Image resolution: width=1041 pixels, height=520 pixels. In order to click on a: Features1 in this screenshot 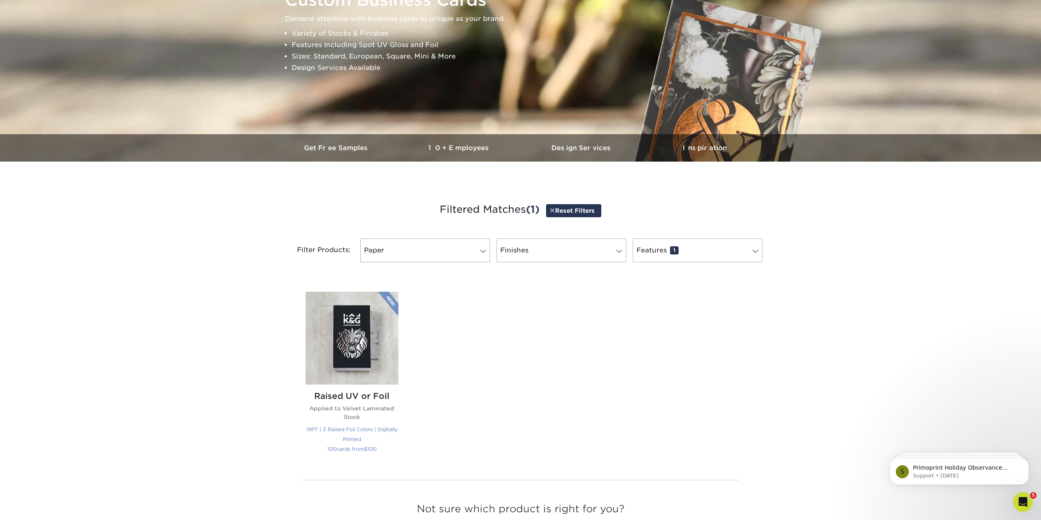, I will do `click(697, 250)`.